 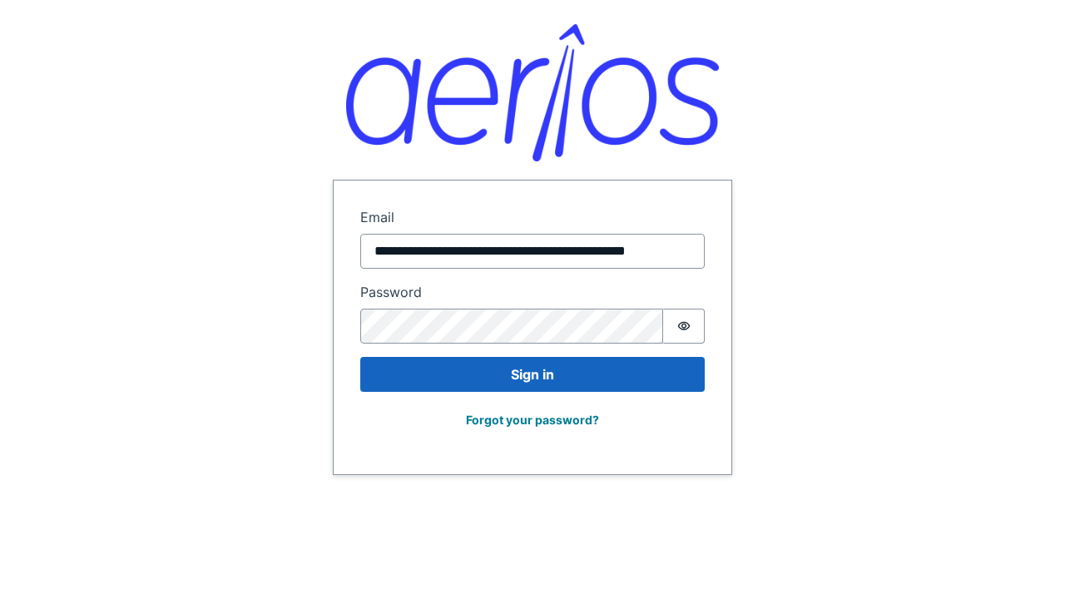 I want to click on label: Email, so click(x=532, y=217).